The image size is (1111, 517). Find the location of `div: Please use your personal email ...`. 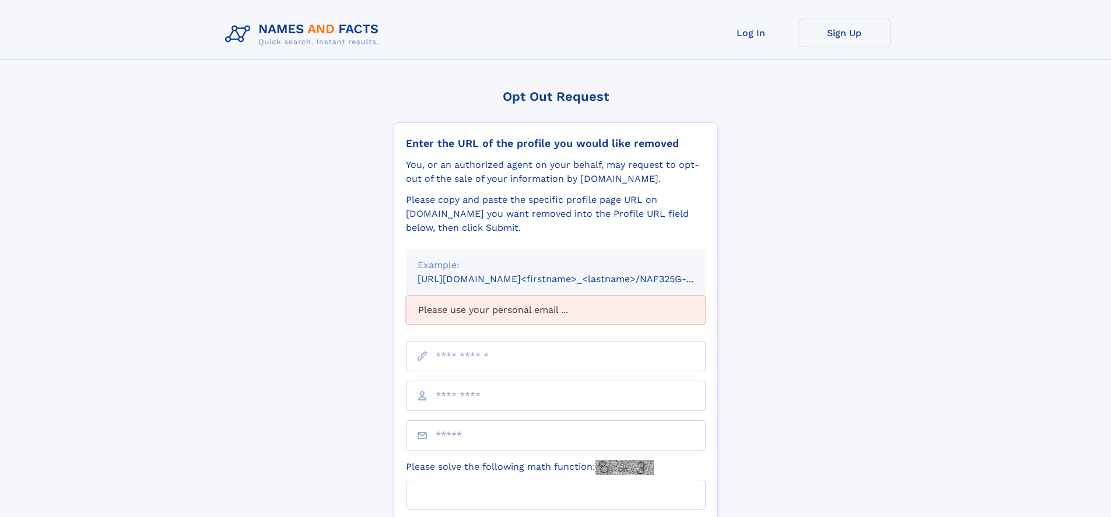

div: Please use your personal email ... is located at coordinates (556, 310).